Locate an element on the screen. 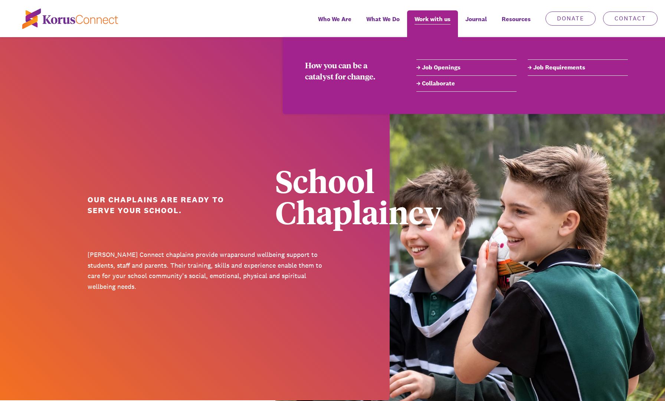  span: Who We Are is located at coordinates (335, 19).